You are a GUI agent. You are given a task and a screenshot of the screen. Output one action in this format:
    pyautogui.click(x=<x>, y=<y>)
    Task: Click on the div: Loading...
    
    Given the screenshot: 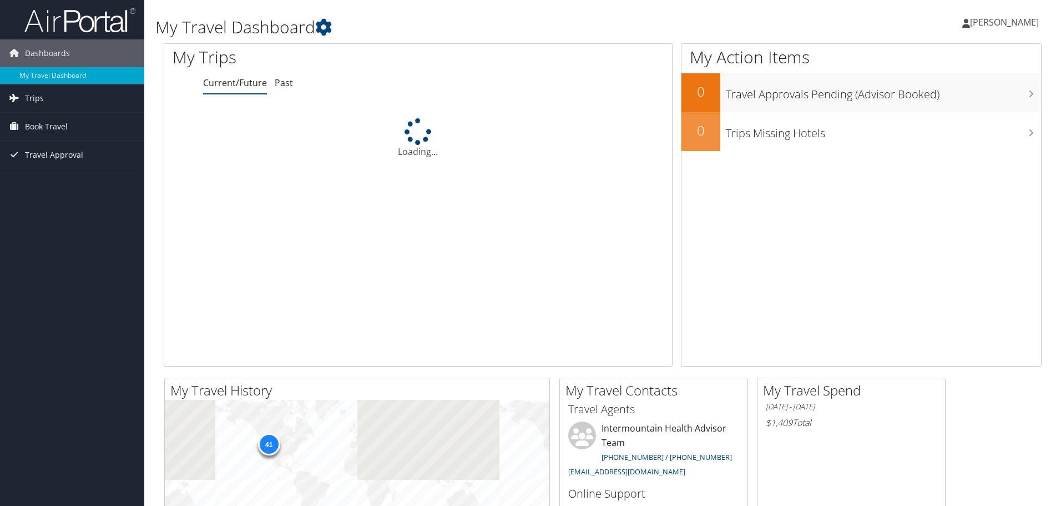 What is the action you would take?
    pyautogui.click(x=418, y=138)
    